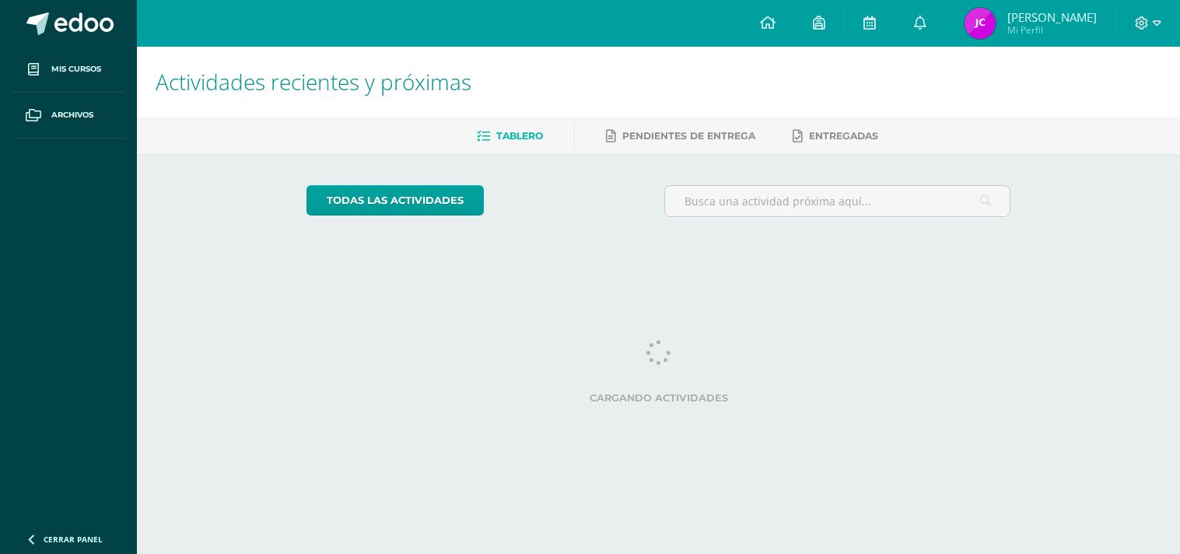 This screenshot has width=1180, height=554. Describe the element at coordinates (1051, 30) in the screenshot. I see `span: Mi Perfil` at that location.